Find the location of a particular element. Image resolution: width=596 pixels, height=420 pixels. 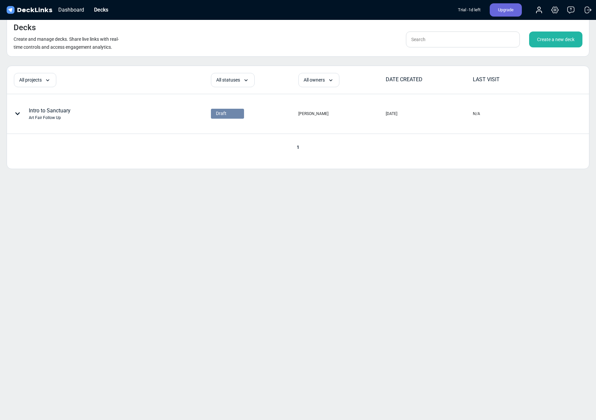

div: Dashboard is located at coordinates (71, 10).